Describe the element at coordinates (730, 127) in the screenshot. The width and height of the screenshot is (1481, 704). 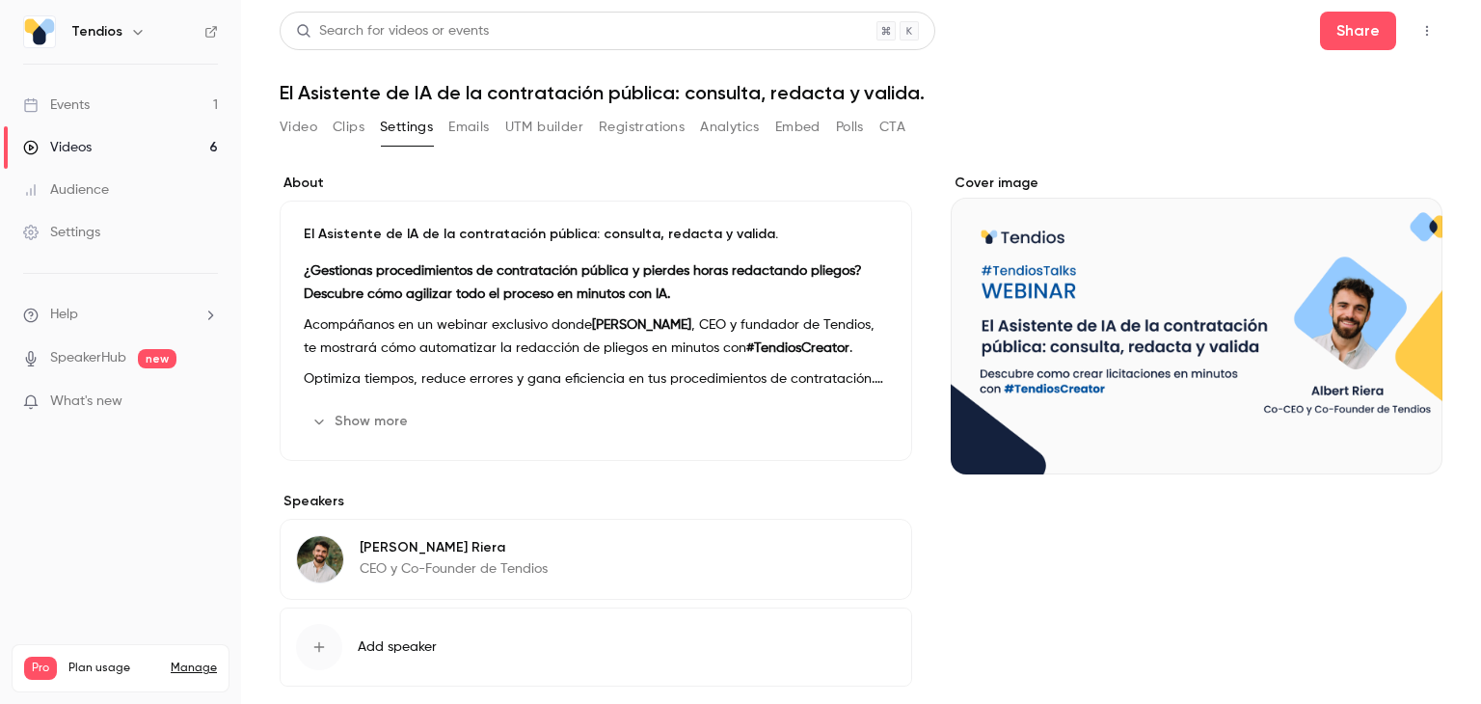
I see `button: Analytics` at that location.